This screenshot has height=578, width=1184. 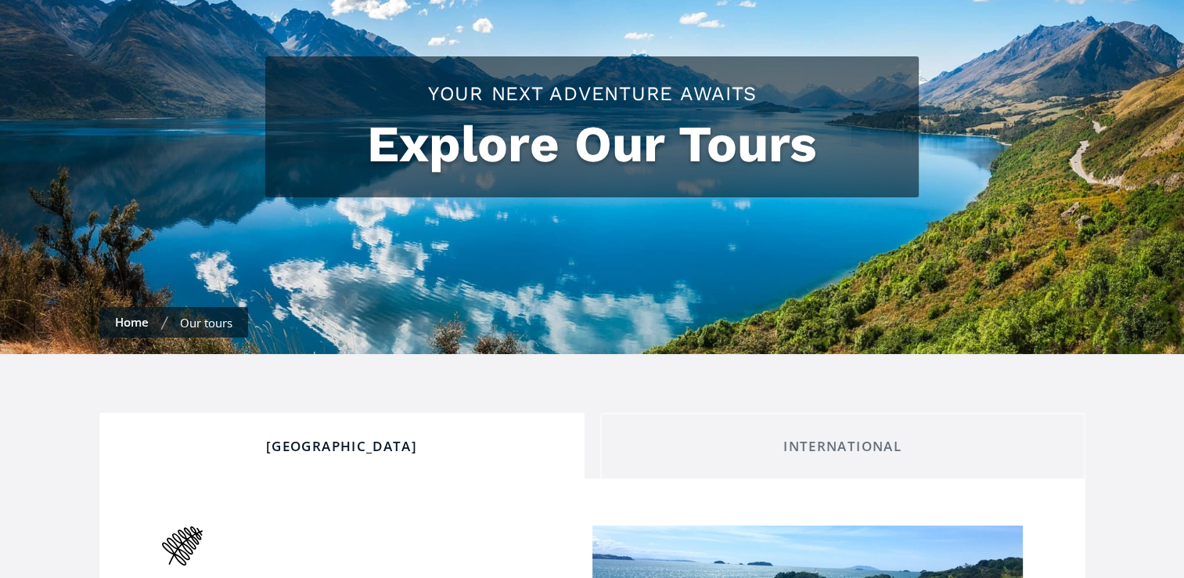 What do you see at coordinates (592, 93) in the screenshot?
I see `h2: Your Next Adventure Awaits` at bounding box center [592, 93].